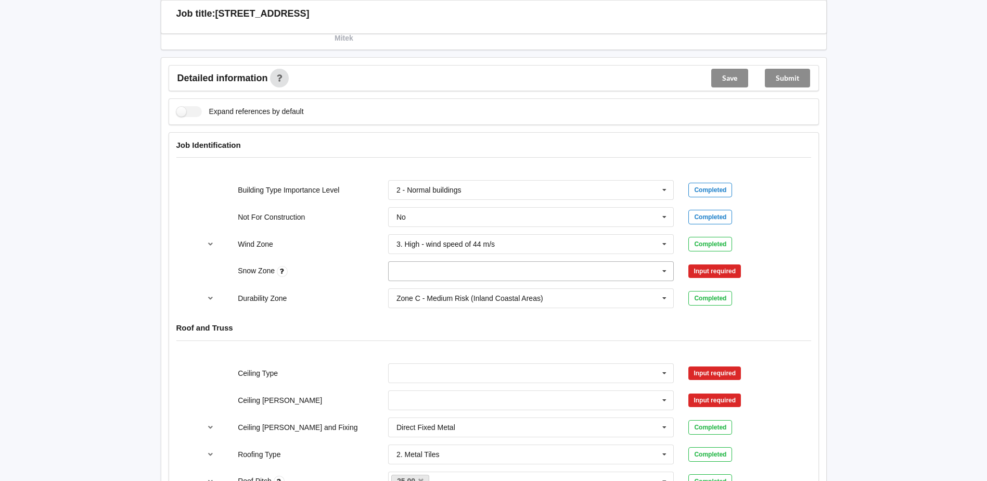  I want to click on div: Zone C - Medium Risk (Inland Coastal Areas), so click(470, 298).